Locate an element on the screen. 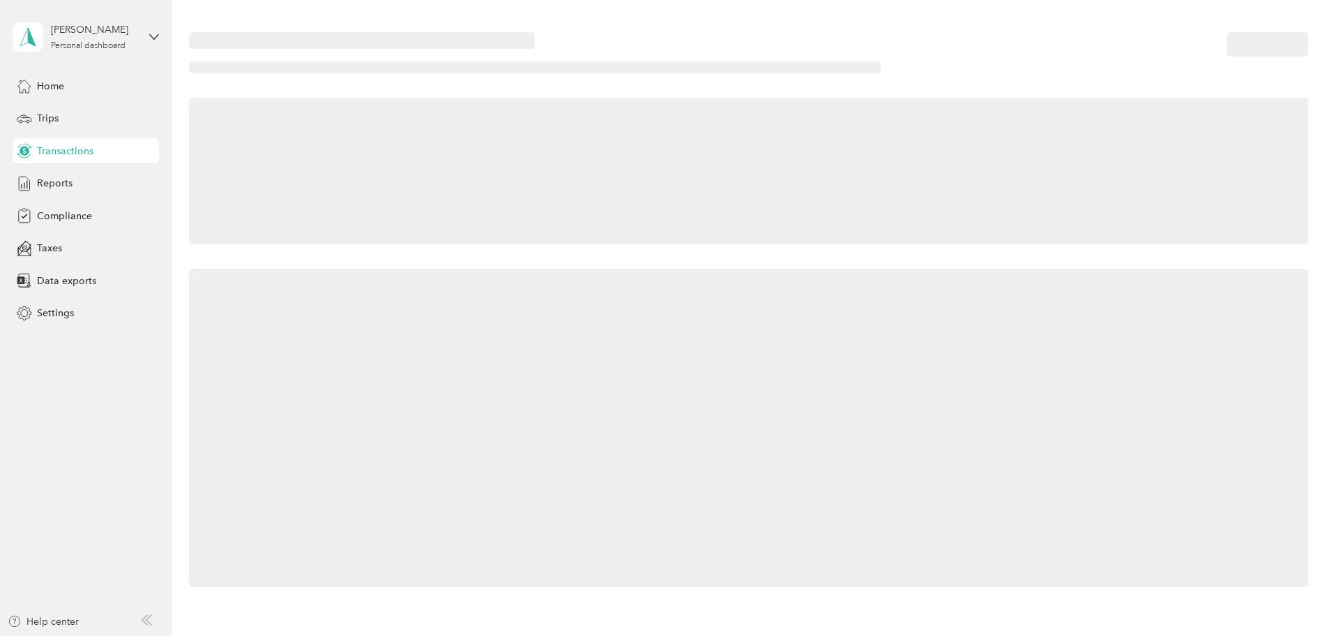 The width and height of the screenshot is (1332, 636). span: Transactions is located at coordinates (65, 151).